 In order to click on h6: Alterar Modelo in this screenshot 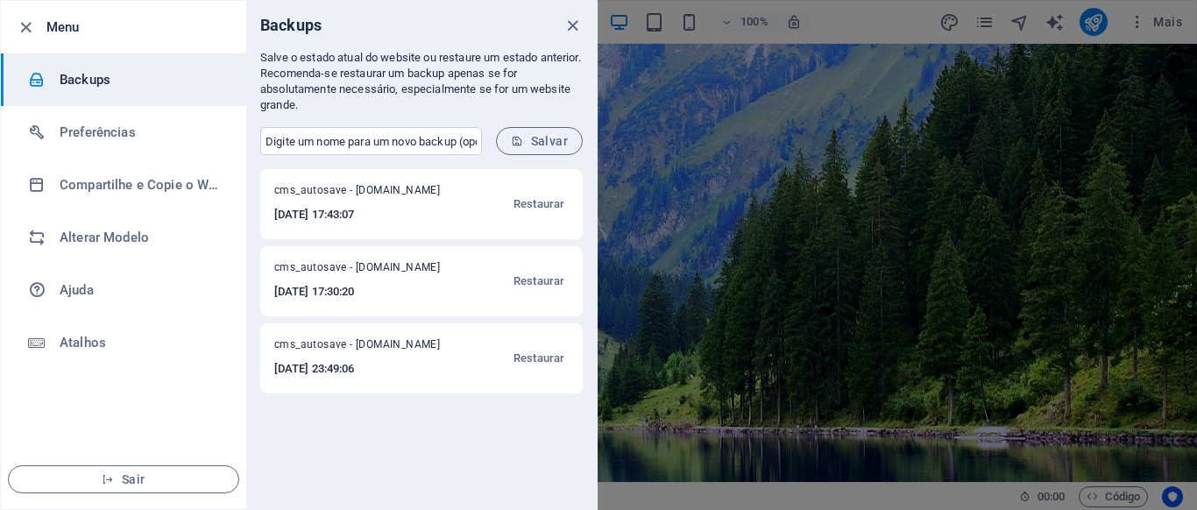, I will do `click(140, 237)`.